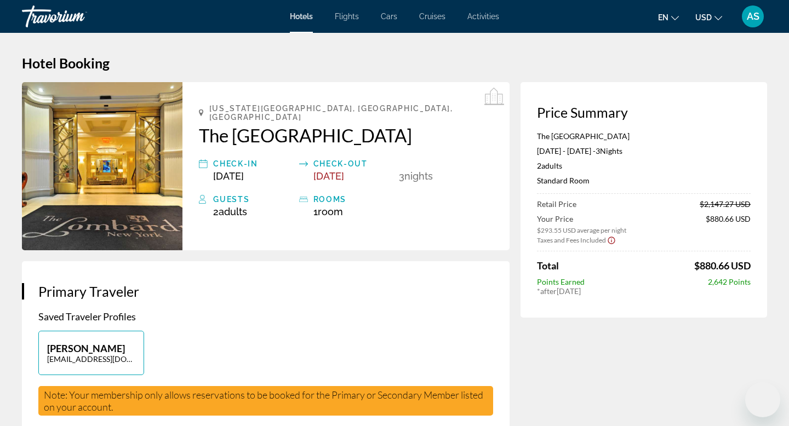  Describe the element at coordinates (704, 18) in the screenshot. I see `span: USD` at that location.